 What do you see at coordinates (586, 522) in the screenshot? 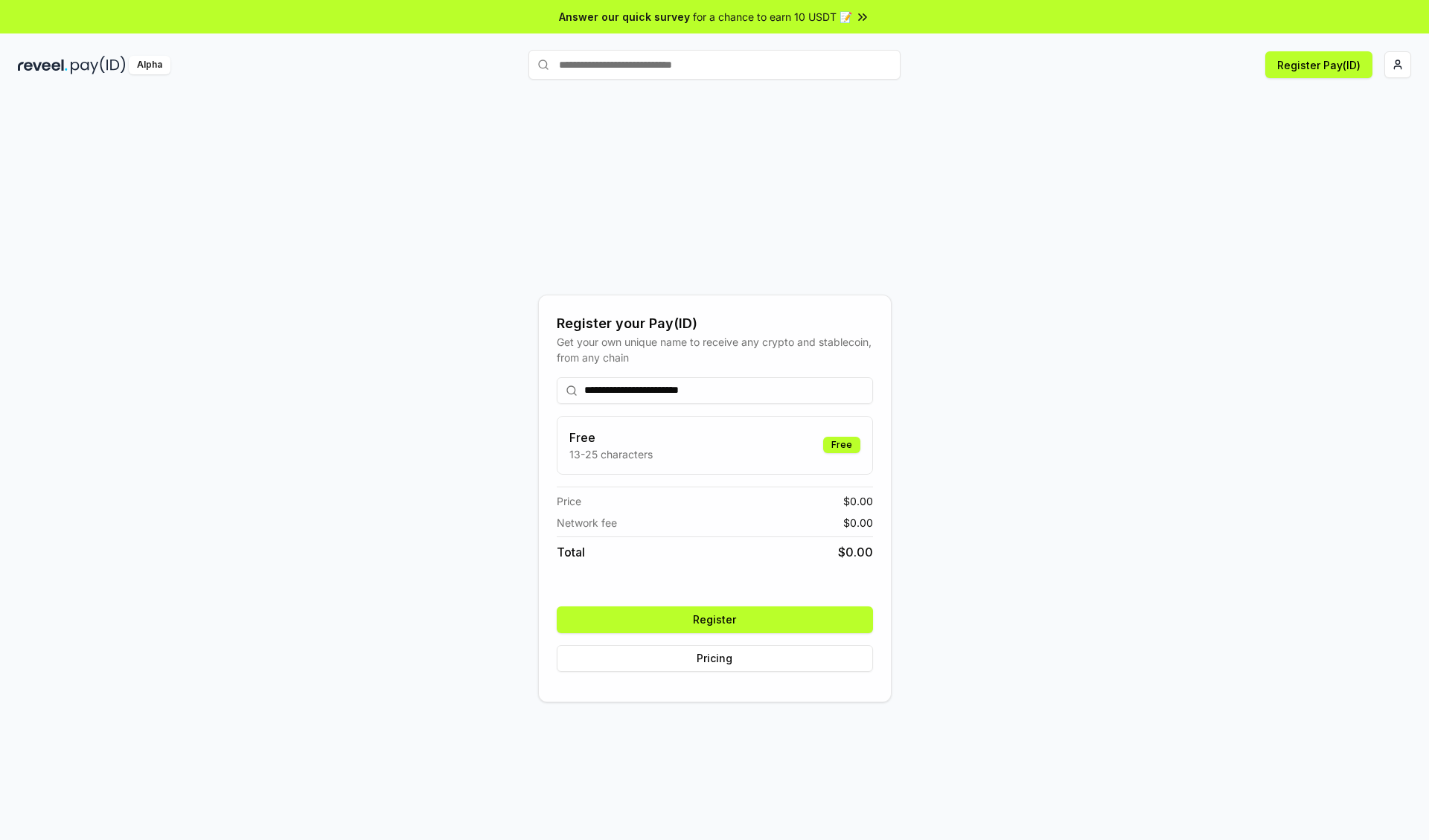
I see `span: Network fee` at bounding box center [586, 522].